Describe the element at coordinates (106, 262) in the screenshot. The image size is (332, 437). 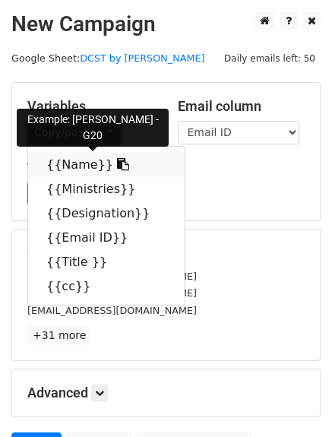
I see `a: {{Title }}` at that location.